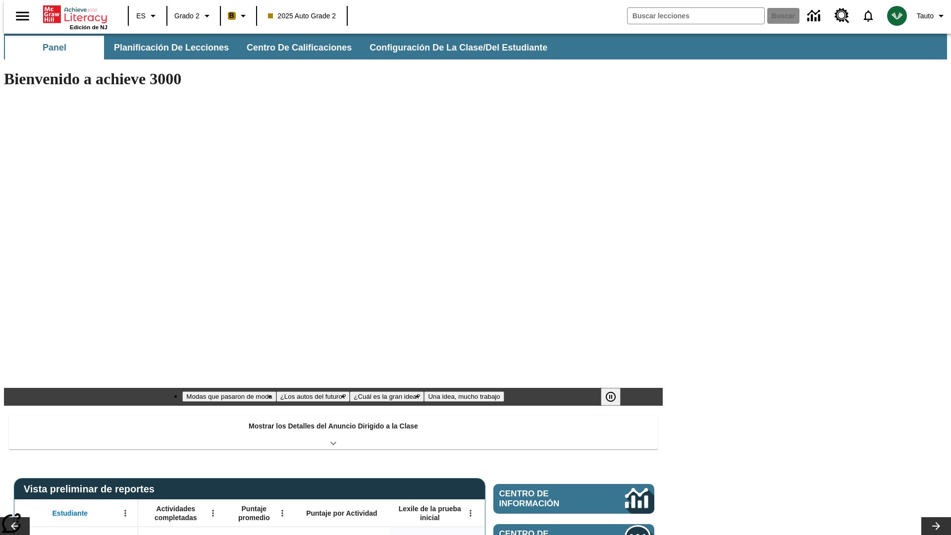 This screenshot has height=535, width=951. What do you see at coordinates (463, 396) in the screenshot?
I see `button: Diapositiva 4 Una idea, mucho trabajo` at bounding box center [463, 396].